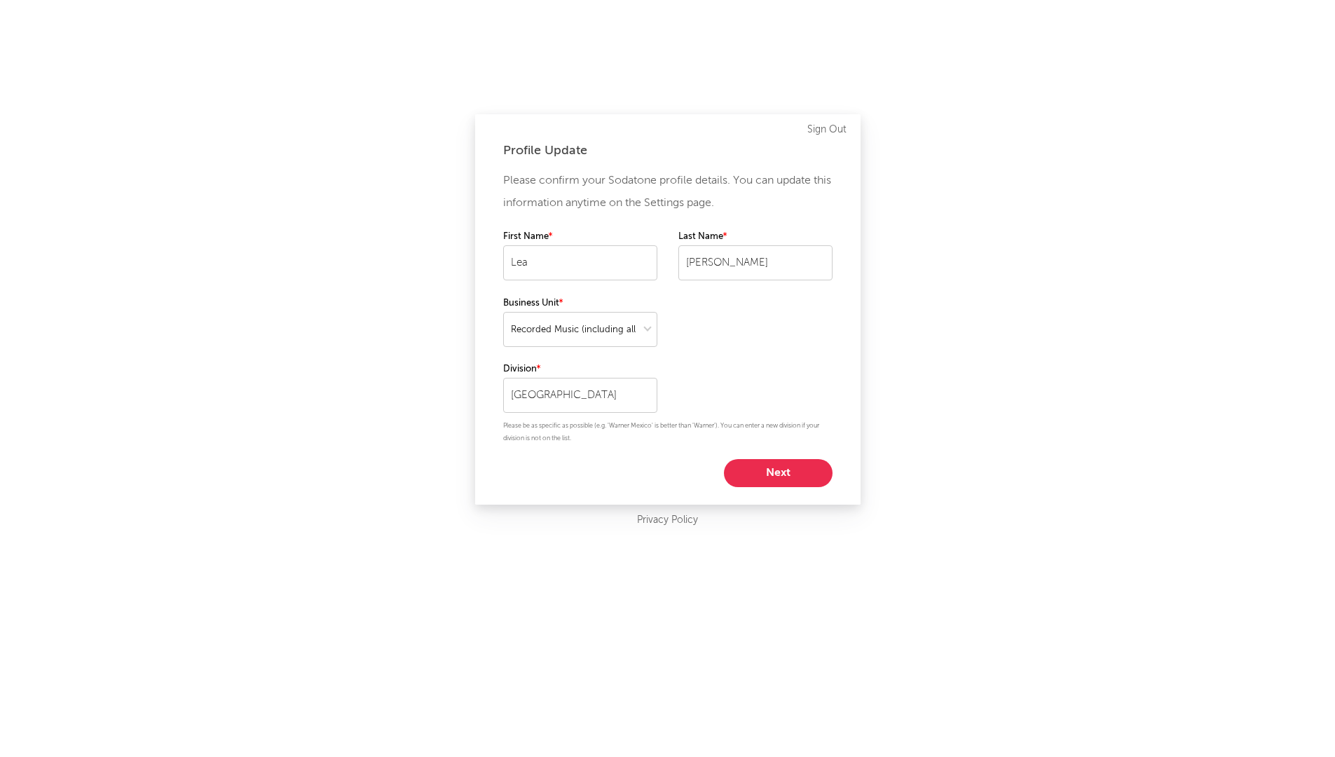  I want to click on p: Please confirm your Sodatone profile details. You can update this information anytime on the Sett..., so click(668, 192).